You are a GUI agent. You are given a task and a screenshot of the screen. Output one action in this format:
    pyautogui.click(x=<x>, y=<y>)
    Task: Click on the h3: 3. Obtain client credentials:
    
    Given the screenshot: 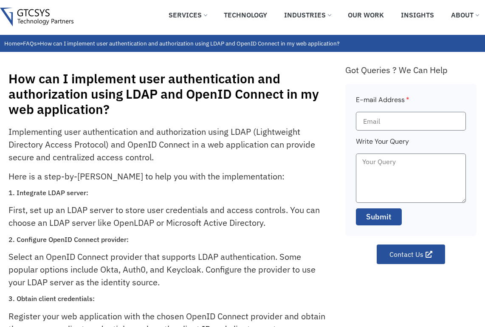 What is the action you would take?
    pyautogui.click(x=167, y=298)
    